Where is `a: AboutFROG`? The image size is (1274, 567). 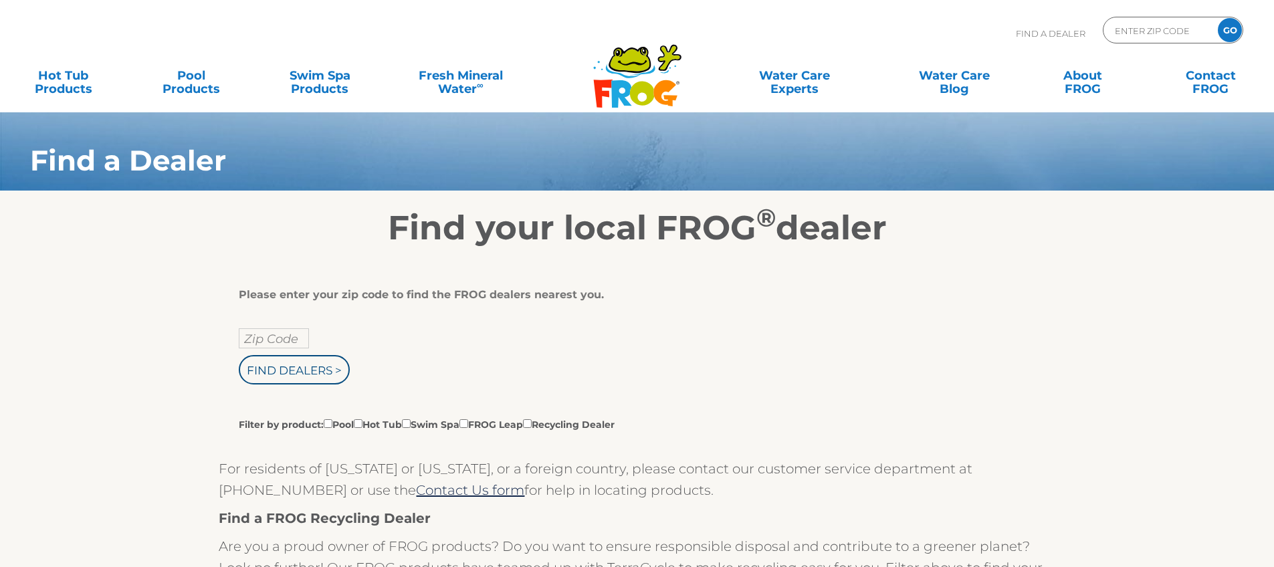
a: AboutFROG is located at coordinates (1082, 76).